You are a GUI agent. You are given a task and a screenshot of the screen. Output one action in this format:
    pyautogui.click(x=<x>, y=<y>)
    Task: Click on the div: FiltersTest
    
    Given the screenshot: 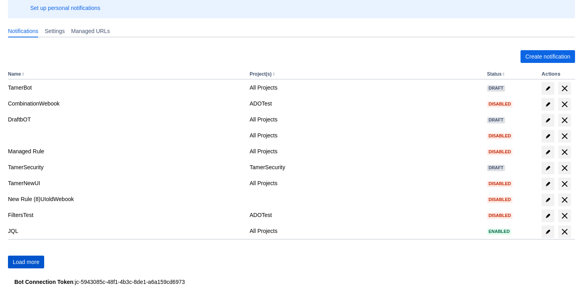 What is the action you would take?
    pyautogui.click(x=125, y=215)
    